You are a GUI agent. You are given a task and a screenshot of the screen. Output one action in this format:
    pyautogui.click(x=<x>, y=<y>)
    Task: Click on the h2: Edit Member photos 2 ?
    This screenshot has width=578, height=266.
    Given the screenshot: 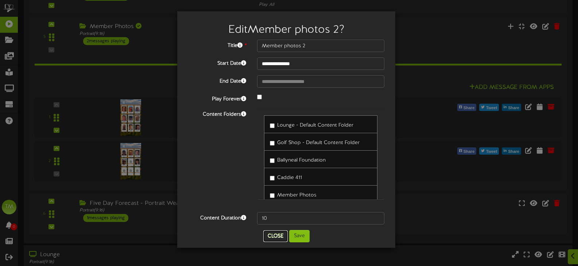 What is the action you would take?
    pyautogui.click(x=286, y=30)
    